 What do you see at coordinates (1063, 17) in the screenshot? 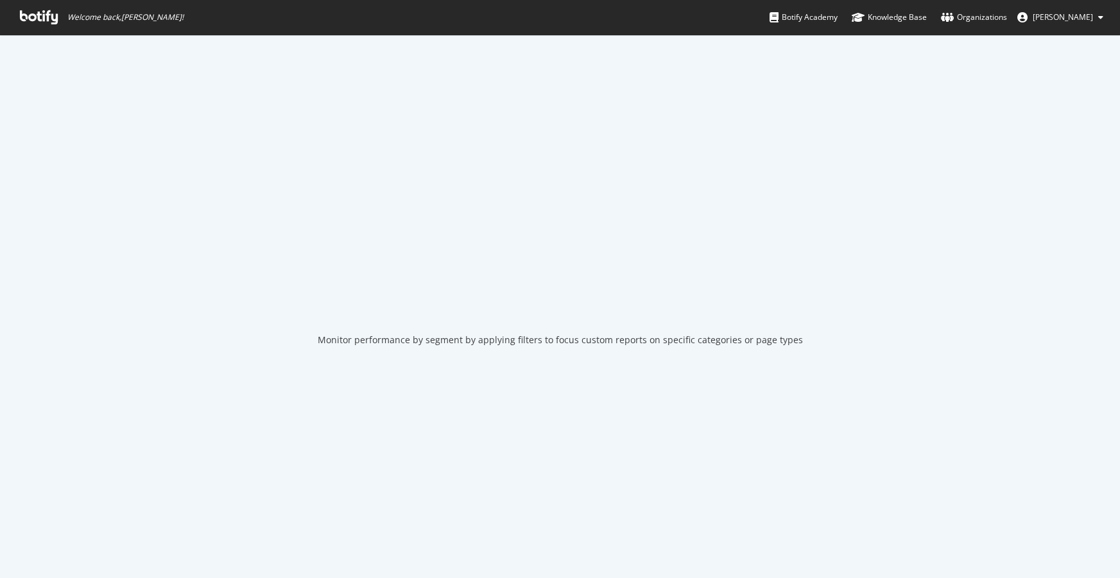
I see `span: Matthew Edgar` at bounding box center [1063, 17].